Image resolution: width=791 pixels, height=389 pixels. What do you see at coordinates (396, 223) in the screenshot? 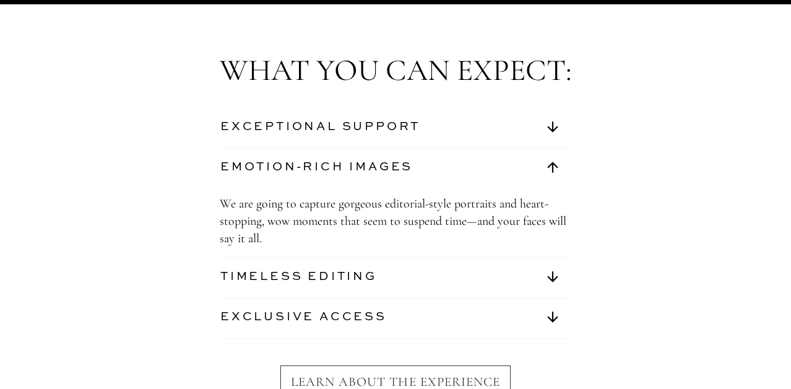
I see `p: We are going to capture gorgeous editorial-style portraits and heart-stopping, wow moments that s...` at bounding box center [396, 223].